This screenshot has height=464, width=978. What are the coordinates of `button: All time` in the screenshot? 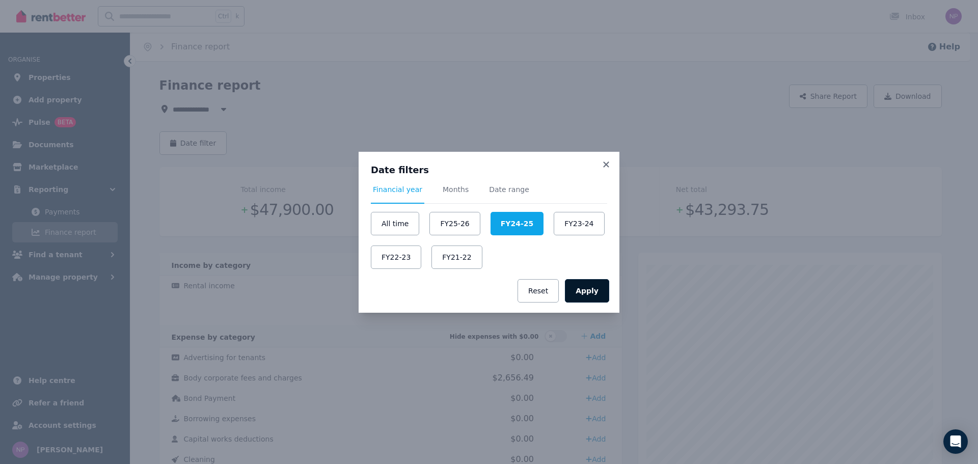 It's located at (395, 224).